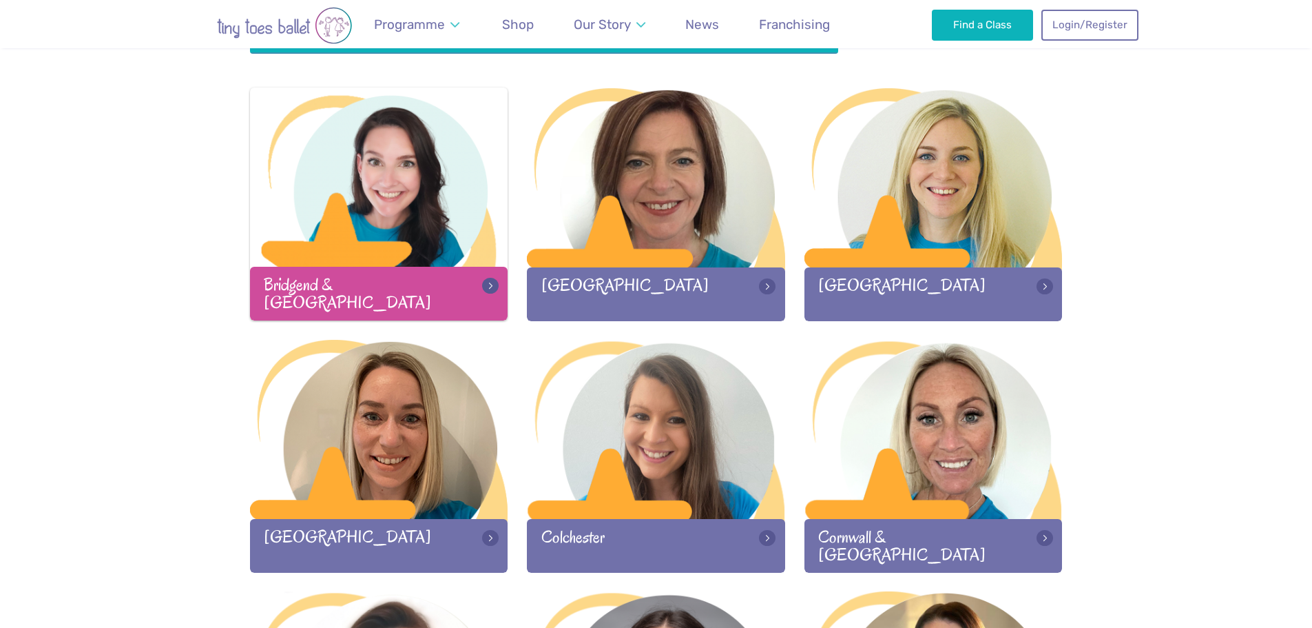 This screenshot has width=1312, height=628. Describe the element at coordinates (703, 24) in the screenshot. I see `a: News` at that location.